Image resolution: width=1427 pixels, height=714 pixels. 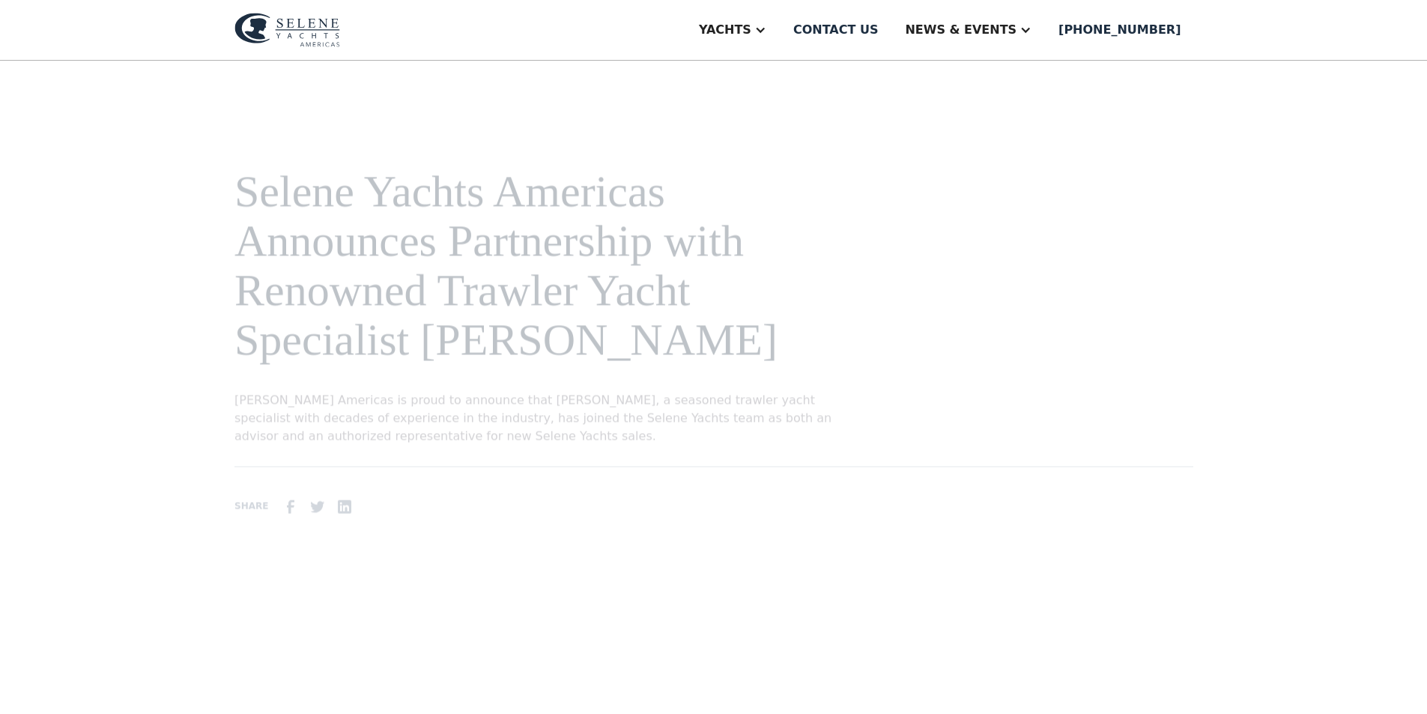 What do you see at coordinates (318, 506) in the screenshot?
I see `img: Twitter` at bounding box center [318, 506].